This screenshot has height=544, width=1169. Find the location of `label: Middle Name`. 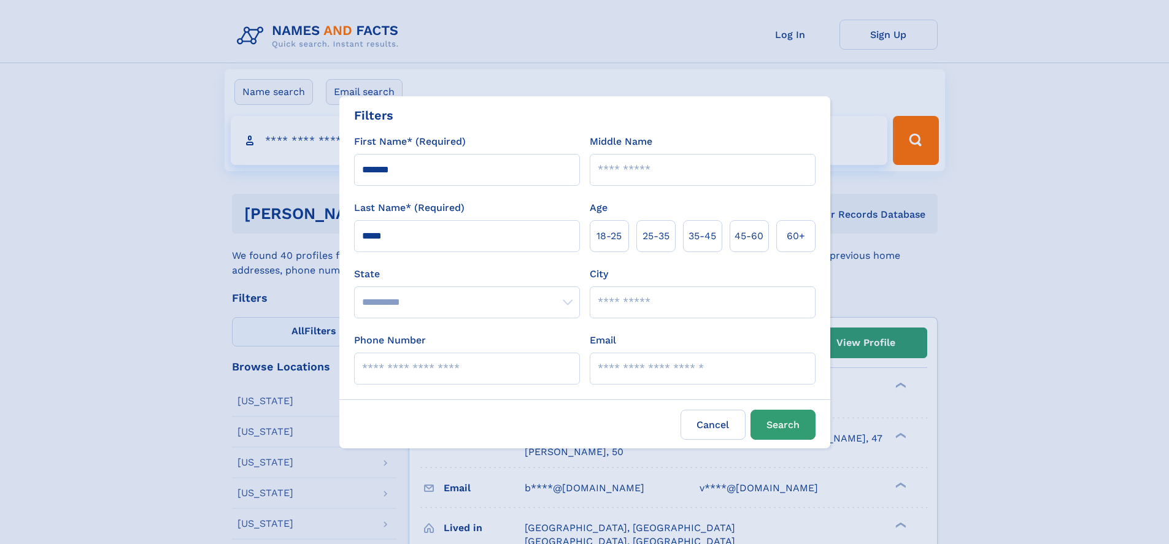

label: Middle Name is located at coordinates (621, 142).